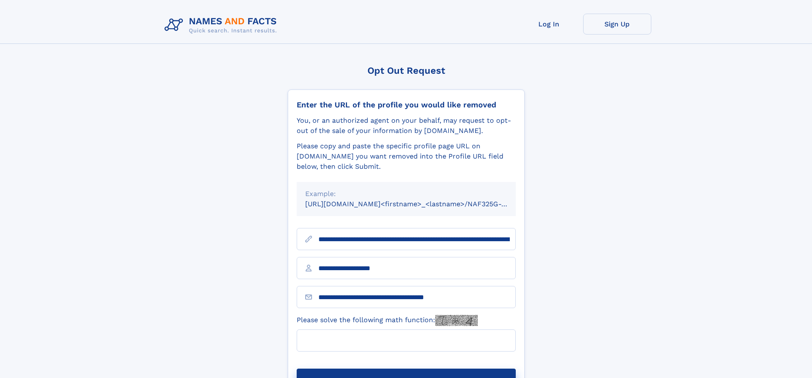 The width and height of the screenshot is (812, 378). What do you see at coordinates (549, 24) in the screenshot?
I see `a: Log In` at bounding box center [549, 24].